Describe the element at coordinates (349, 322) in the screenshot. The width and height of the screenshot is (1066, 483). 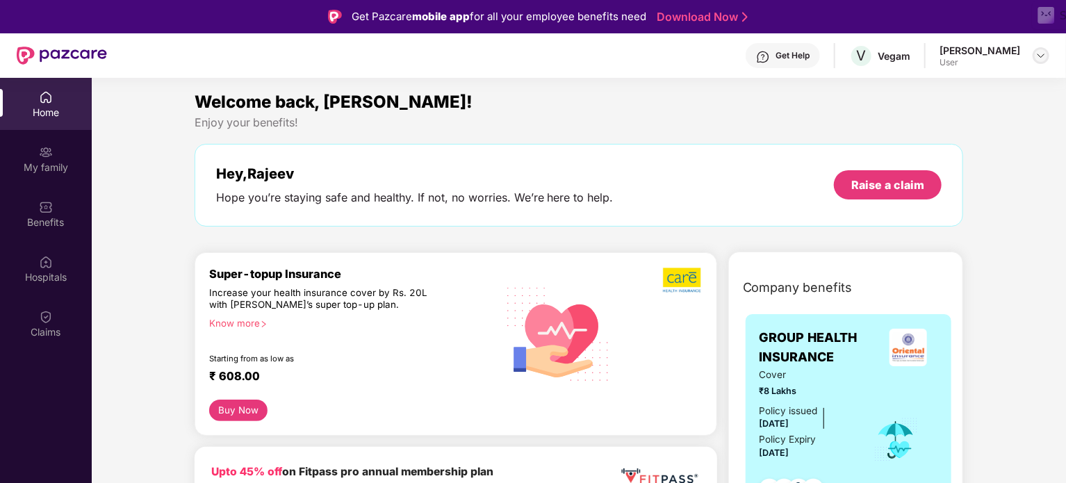
I see `div: Know more` at that location.